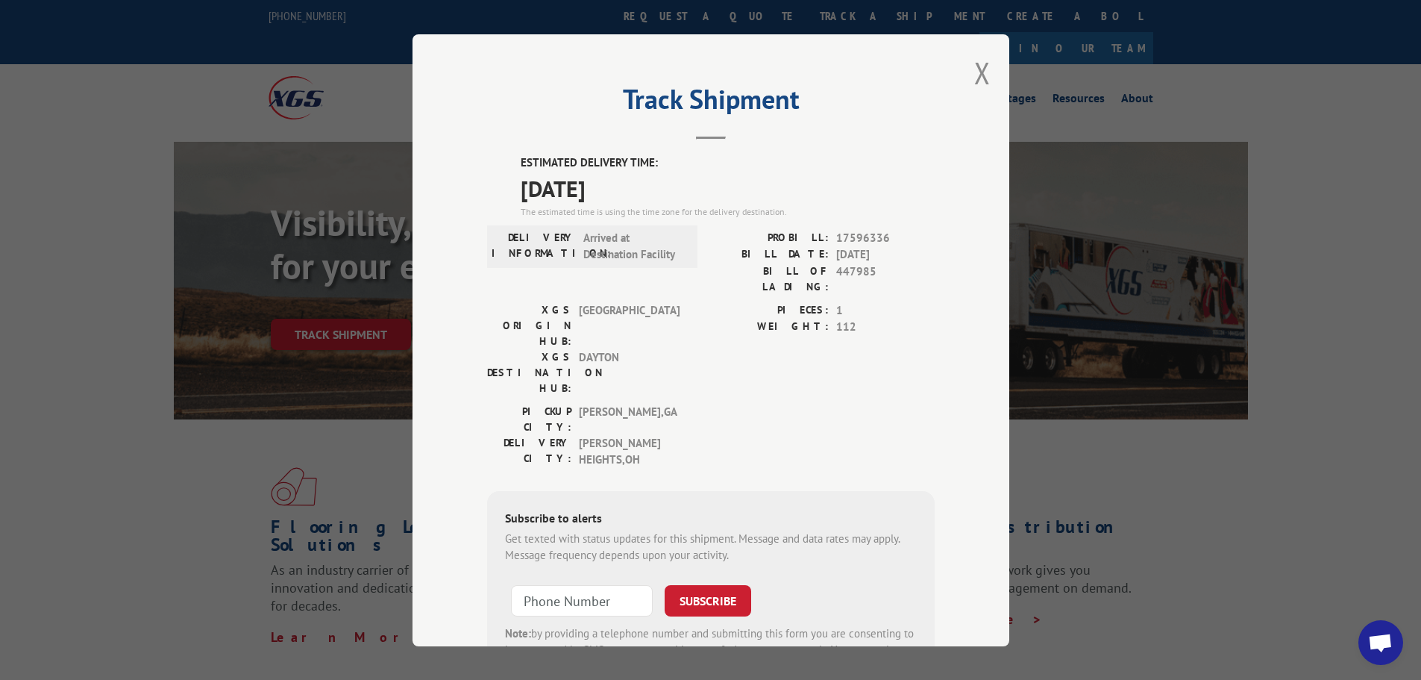  I want to click on h2: Track Shipment, so click(711, 103).